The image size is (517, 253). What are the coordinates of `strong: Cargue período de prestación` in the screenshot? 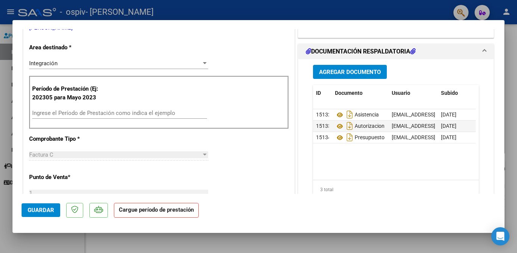 It's located at (156, 210).